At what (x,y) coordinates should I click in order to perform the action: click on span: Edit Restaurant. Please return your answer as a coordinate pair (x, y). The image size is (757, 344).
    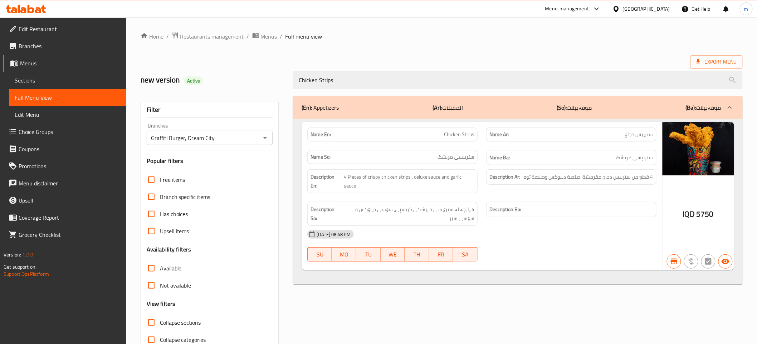
    Looking at the image, I should click on (69, 29).